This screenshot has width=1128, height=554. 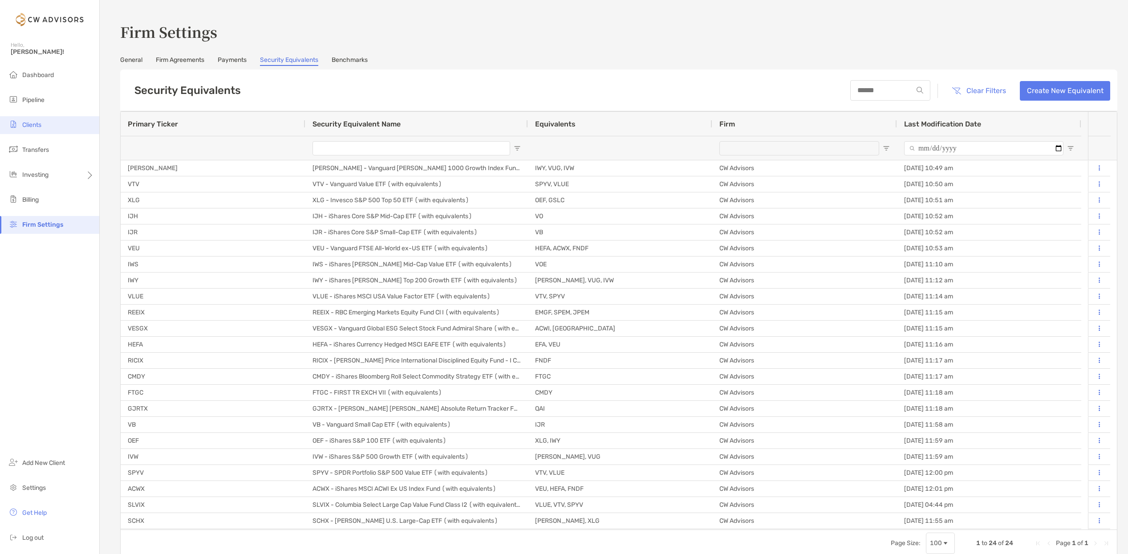 What do you see at coordinates (34, 513) in the screenshot?
I see `span: Get Help` at bounding box center [34, 513].